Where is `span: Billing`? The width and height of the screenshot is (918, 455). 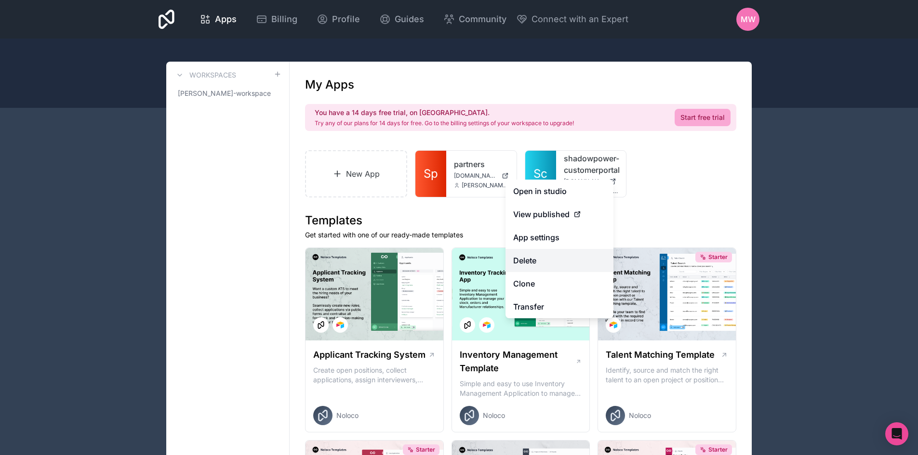 span: Billing is located at coordinates (284, 19).